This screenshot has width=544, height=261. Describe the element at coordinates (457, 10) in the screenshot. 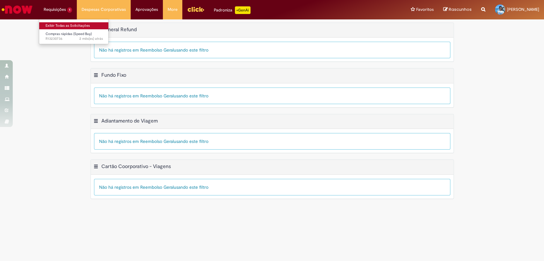

I see `a: Rascunhos` at that location.